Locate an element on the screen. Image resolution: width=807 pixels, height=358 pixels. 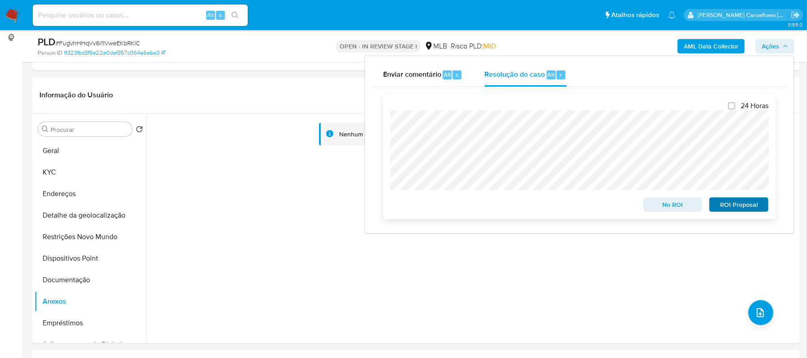
b: PLD is located at coordinates (47, 42).